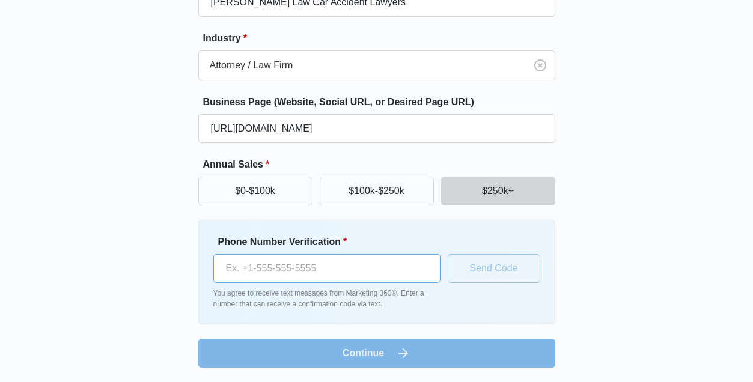  What do you see at coordinates (377, 129) in the screenshot?
I see `input: e.g. janesplumbing.com` at bounding box center [377, 129].